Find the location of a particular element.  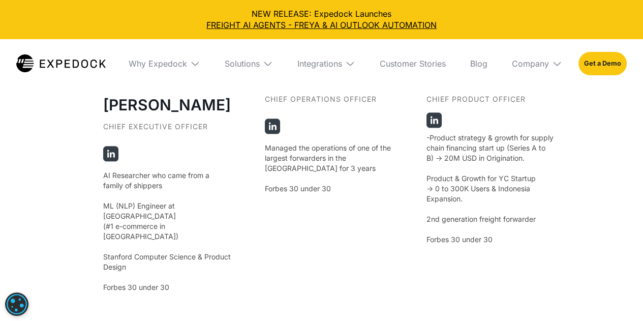

a: Customer Stories is located at coordinates (413, 64).